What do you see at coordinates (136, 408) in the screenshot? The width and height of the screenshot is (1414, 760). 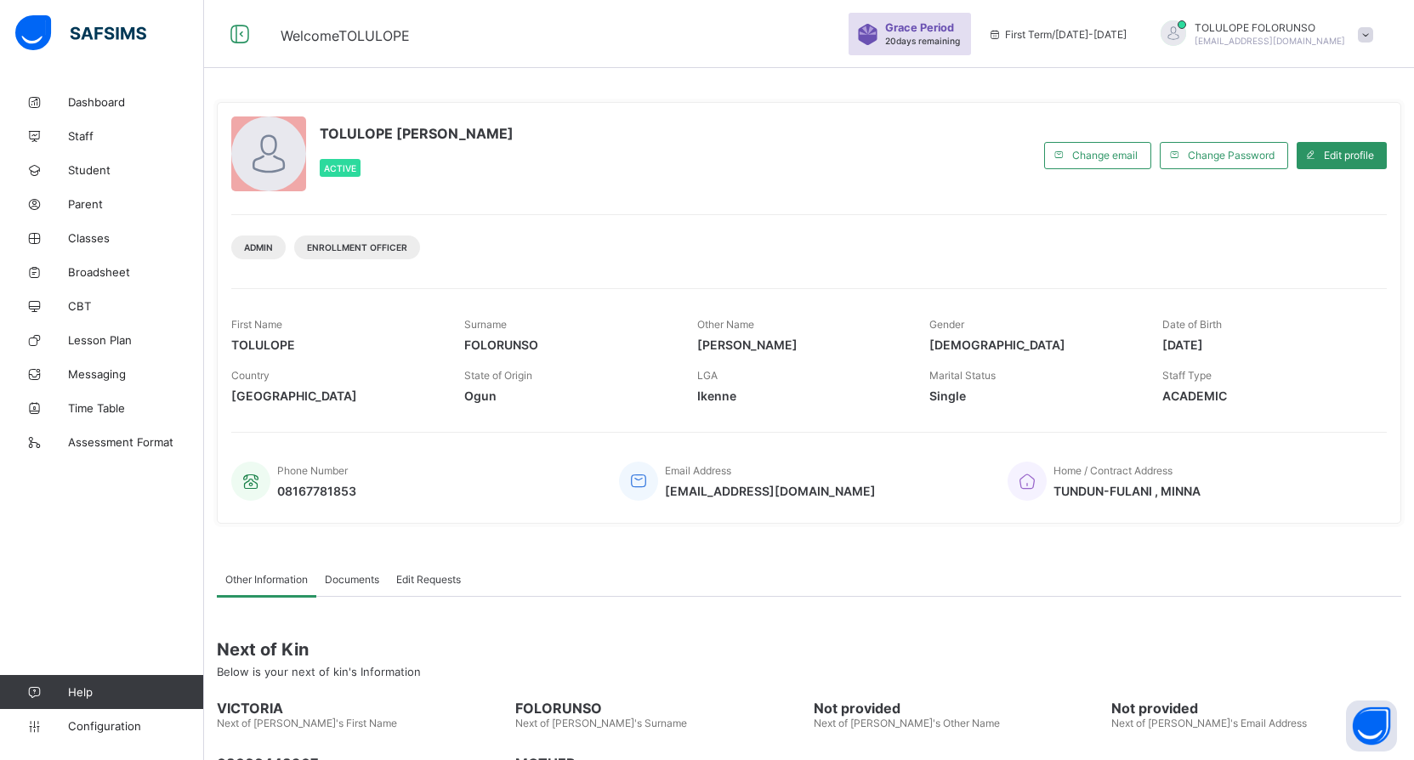 I see `span: Time Table` at bounding box center [136, 408].